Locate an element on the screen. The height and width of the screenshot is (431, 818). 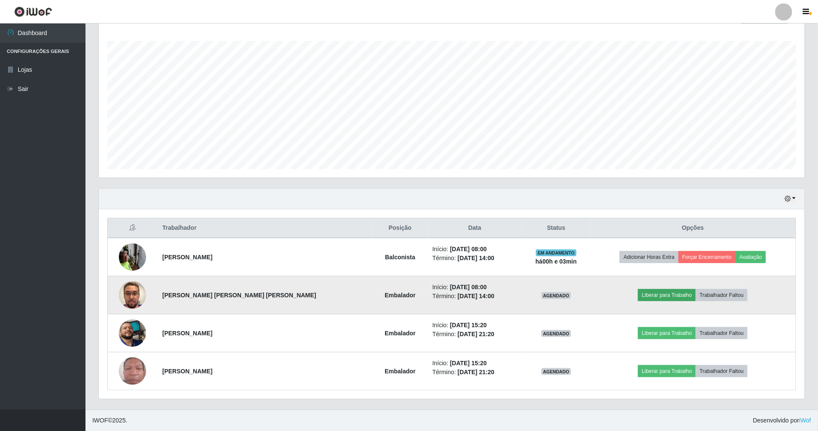
th: Data is located at coordinates (475, 228).